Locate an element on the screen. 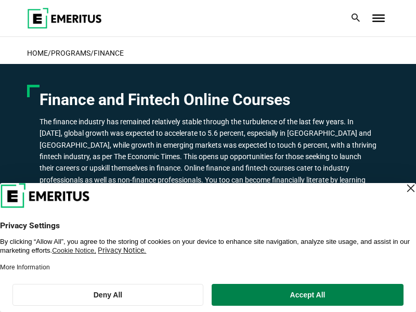 The width and height of the screenshot is (416, 312). button: Toggle Menu is located at coordinates (378, 18).